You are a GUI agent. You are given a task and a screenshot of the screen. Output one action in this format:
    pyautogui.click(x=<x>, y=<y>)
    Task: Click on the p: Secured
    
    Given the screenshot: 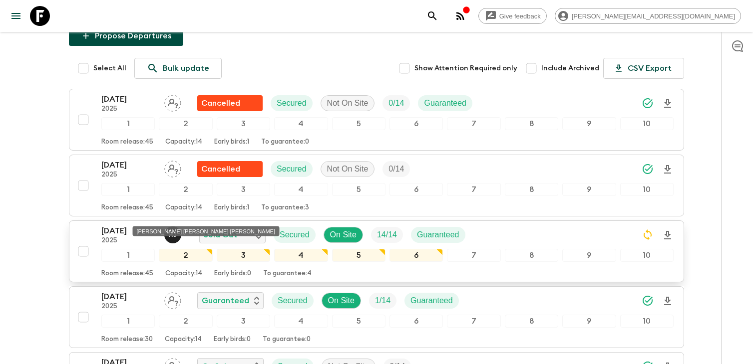 What is the action you would take?
    pyautogui.click(x=292, y=103)
    